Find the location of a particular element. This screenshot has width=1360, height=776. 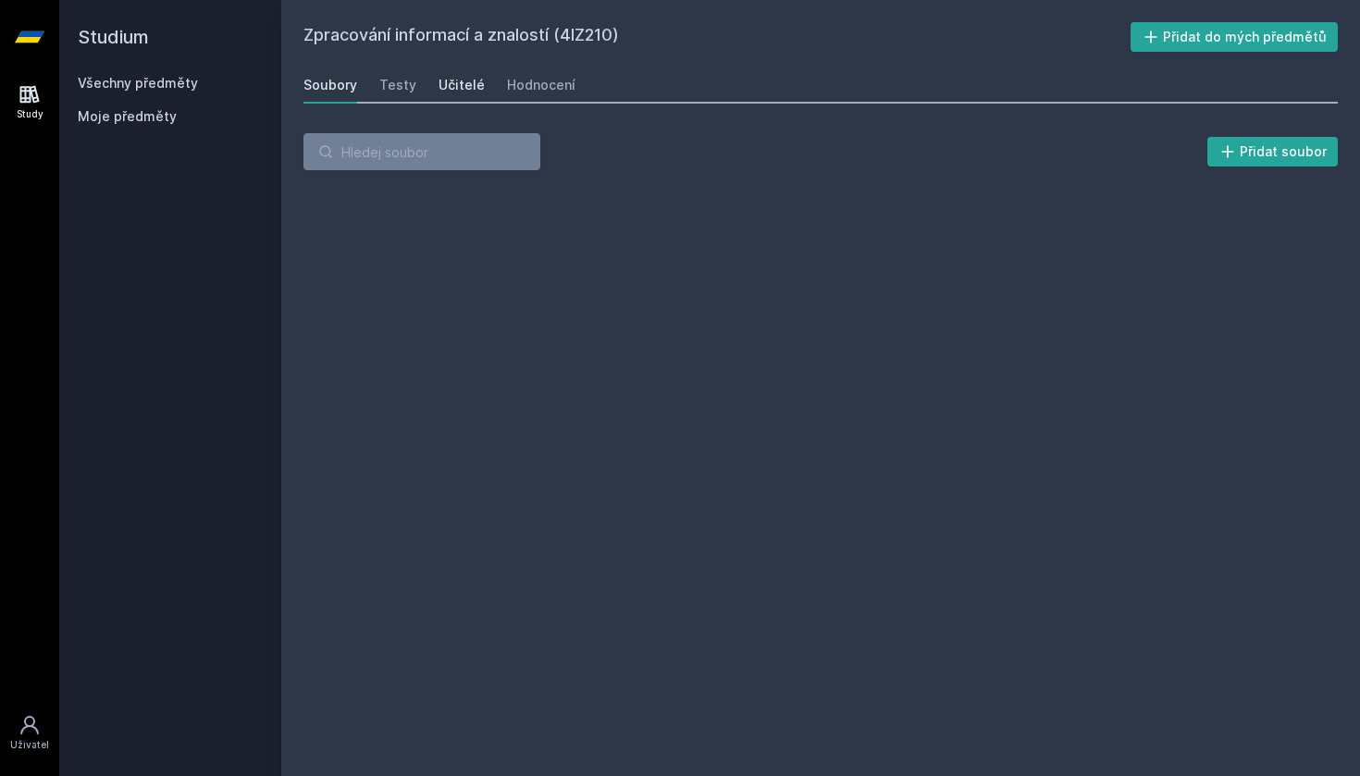

button: Přidat do mých předmětů is located at coordinates (1234, 37).